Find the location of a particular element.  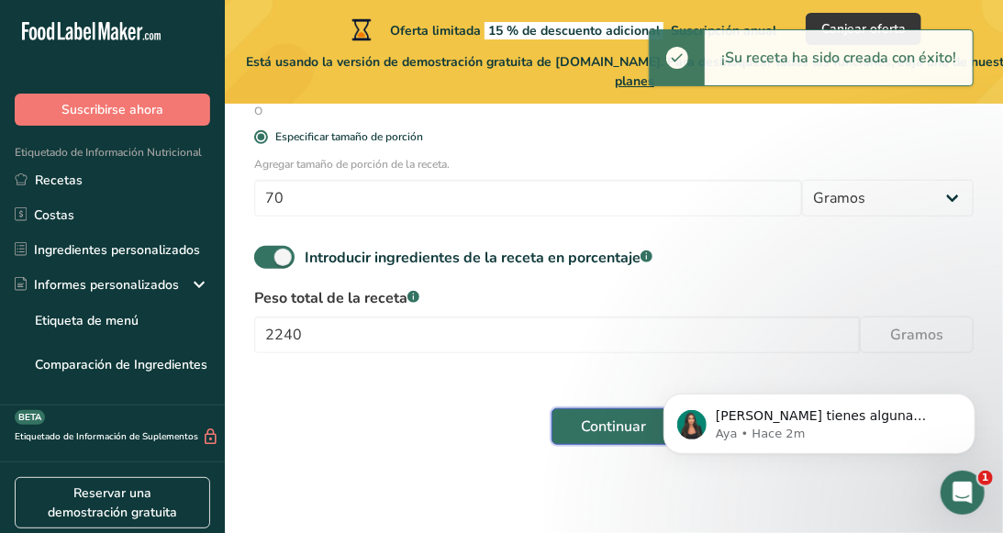

span: Canjear oferta is located at coordinates (864, 28).